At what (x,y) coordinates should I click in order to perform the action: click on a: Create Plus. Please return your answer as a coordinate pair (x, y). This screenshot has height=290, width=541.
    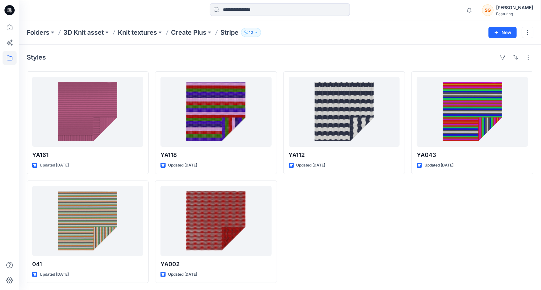
    Looking at the image, I should click on (189, 32).